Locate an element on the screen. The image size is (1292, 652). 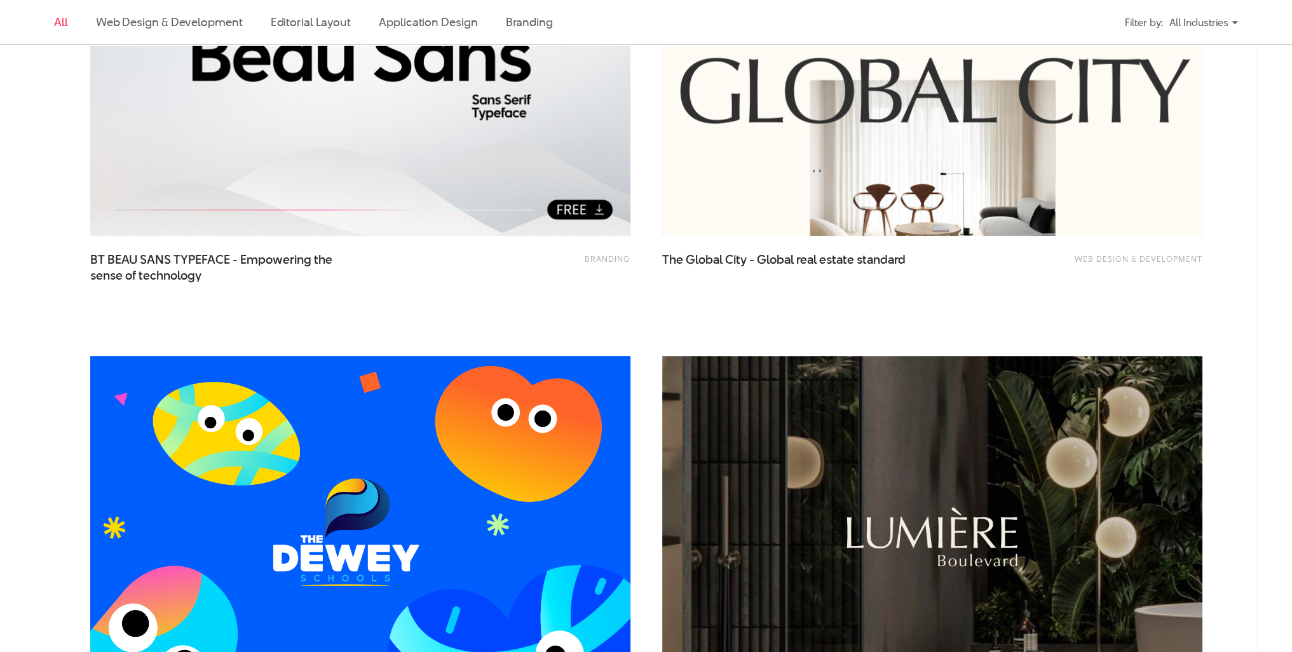
a: The Global City - Global real estate standard is located at coordinates (789, 268).